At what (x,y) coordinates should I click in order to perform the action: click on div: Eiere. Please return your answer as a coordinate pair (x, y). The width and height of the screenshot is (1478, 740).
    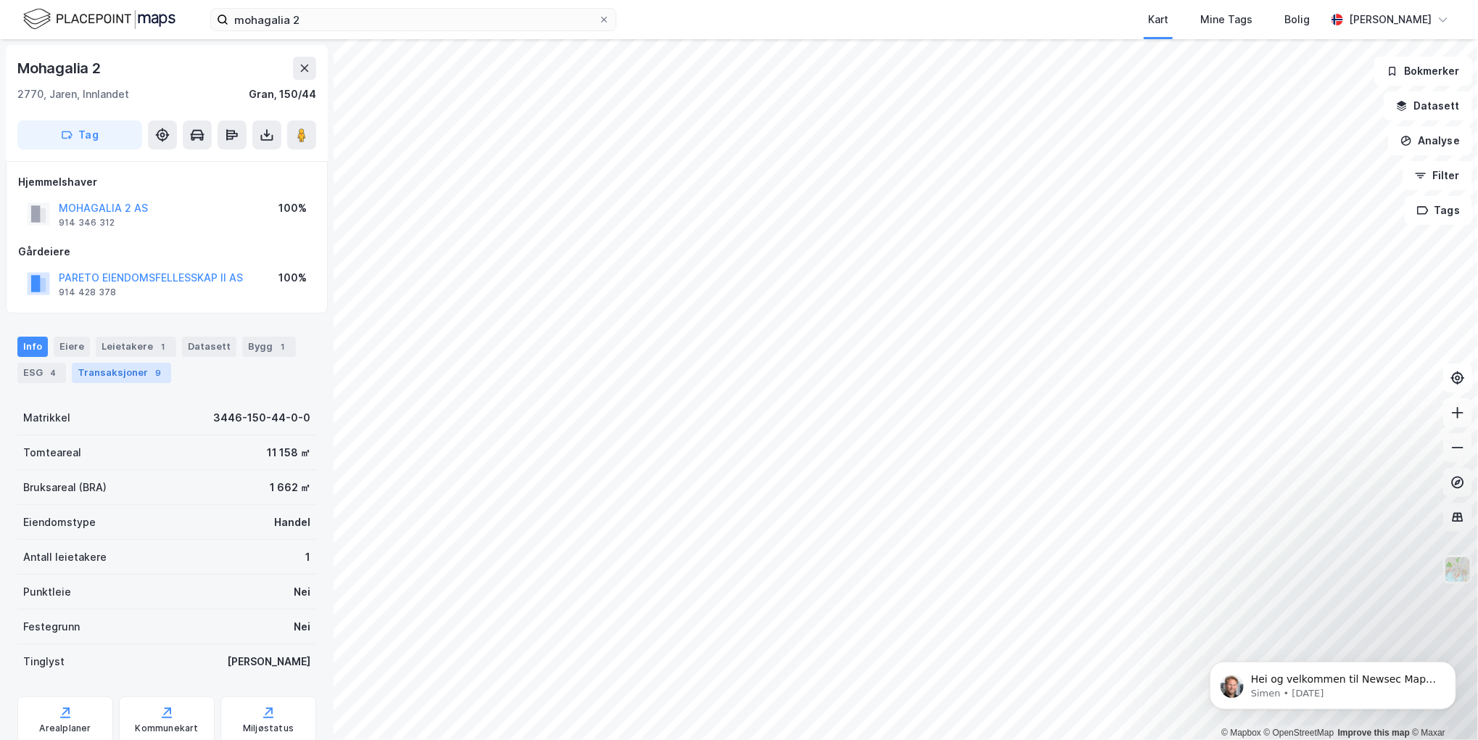
    Looking at the image, I should click on (72, 347).